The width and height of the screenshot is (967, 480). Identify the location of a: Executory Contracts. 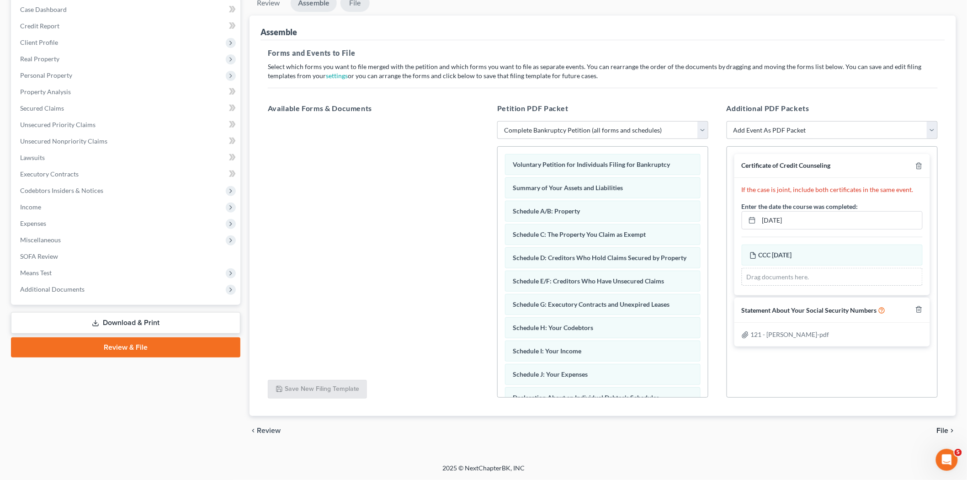
(127, 174).